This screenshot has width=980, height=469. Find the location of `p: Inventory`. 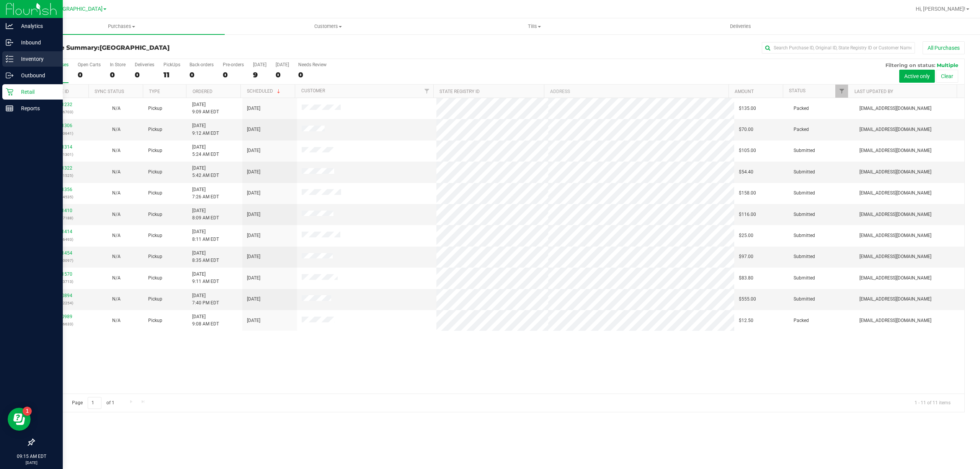

p: Inventory is located at coordinates (36, 59).